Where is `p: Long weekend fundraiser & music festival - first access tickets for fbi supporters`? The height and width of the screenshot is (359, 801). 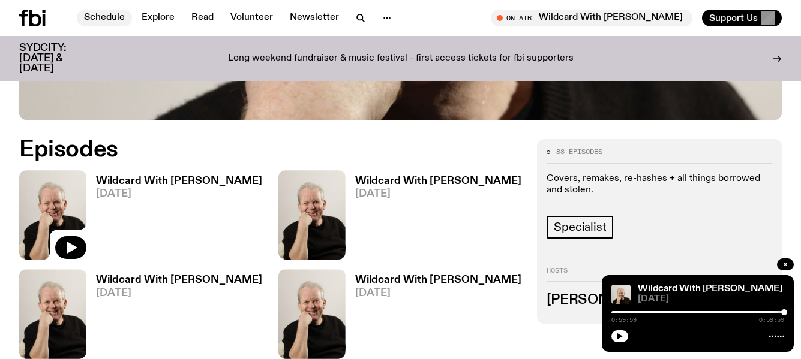 p: Long weekend fundraiser & music festival - first access tickets for fbi supporters is located at coordinates (401, 59).